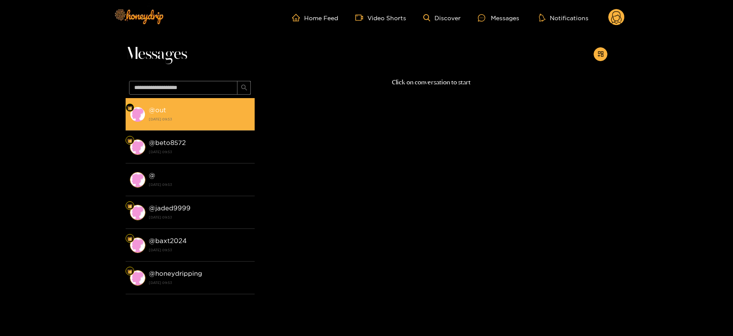  I want to click on div: Messages, so click(499, 18).